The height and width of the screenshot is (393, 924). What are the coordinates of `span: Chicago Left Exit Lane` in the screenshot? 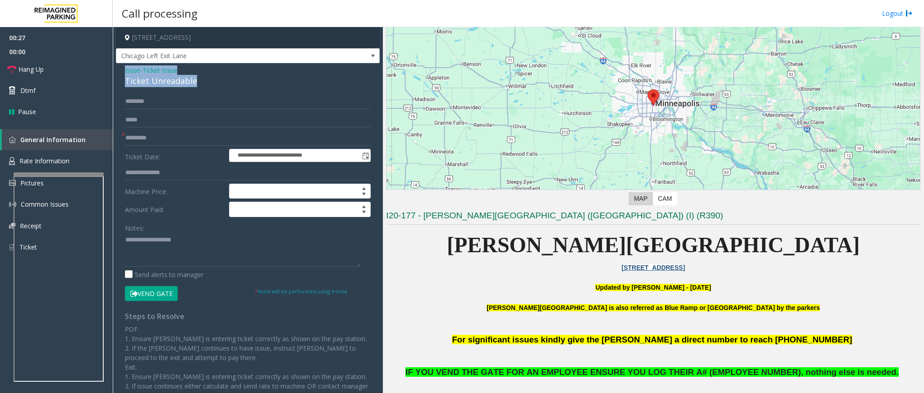 It's located at (221, 56).